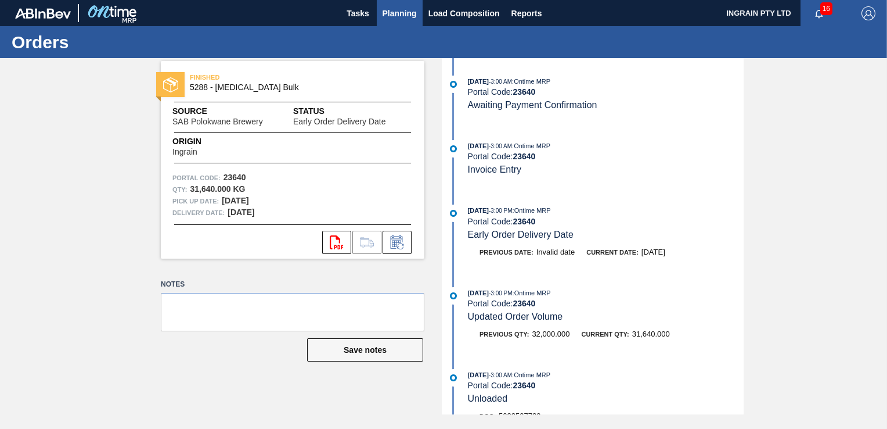 The height and width of the screenshot is (429, 887). I want to click on div: Open PDF file, so click(337, 242).